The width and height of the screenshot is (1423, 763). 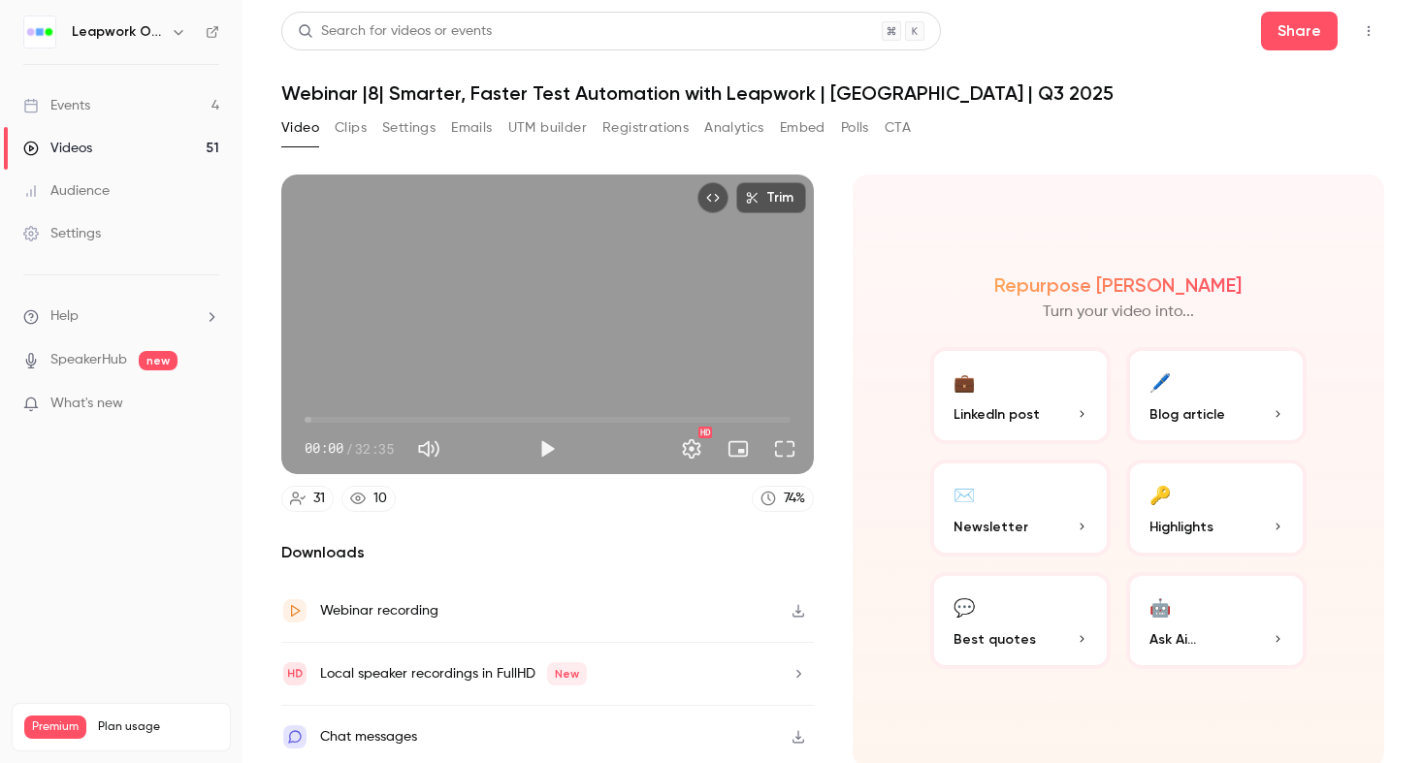 What do you see at coordinates (783, 498) in the screenshot?
I see `a: 74%` at bounding box center [783, 498].